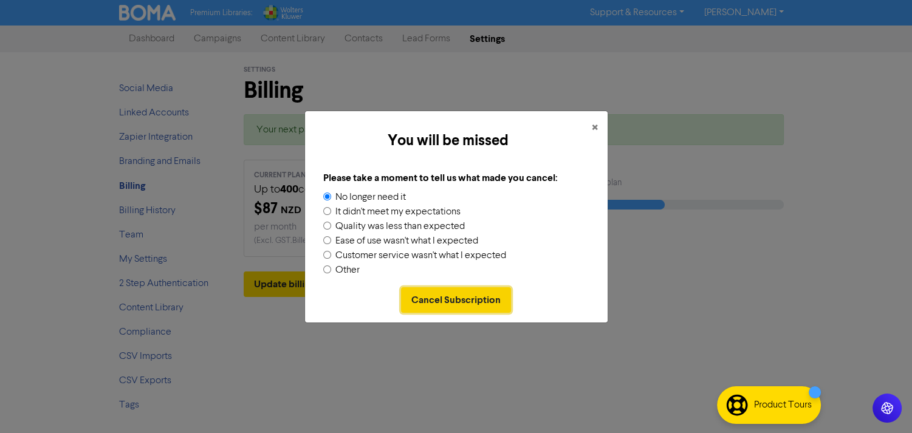 Image resolution: width=912 pixels, height=433 pixels. I want to click on label: No longer need it, so click(370, 197).